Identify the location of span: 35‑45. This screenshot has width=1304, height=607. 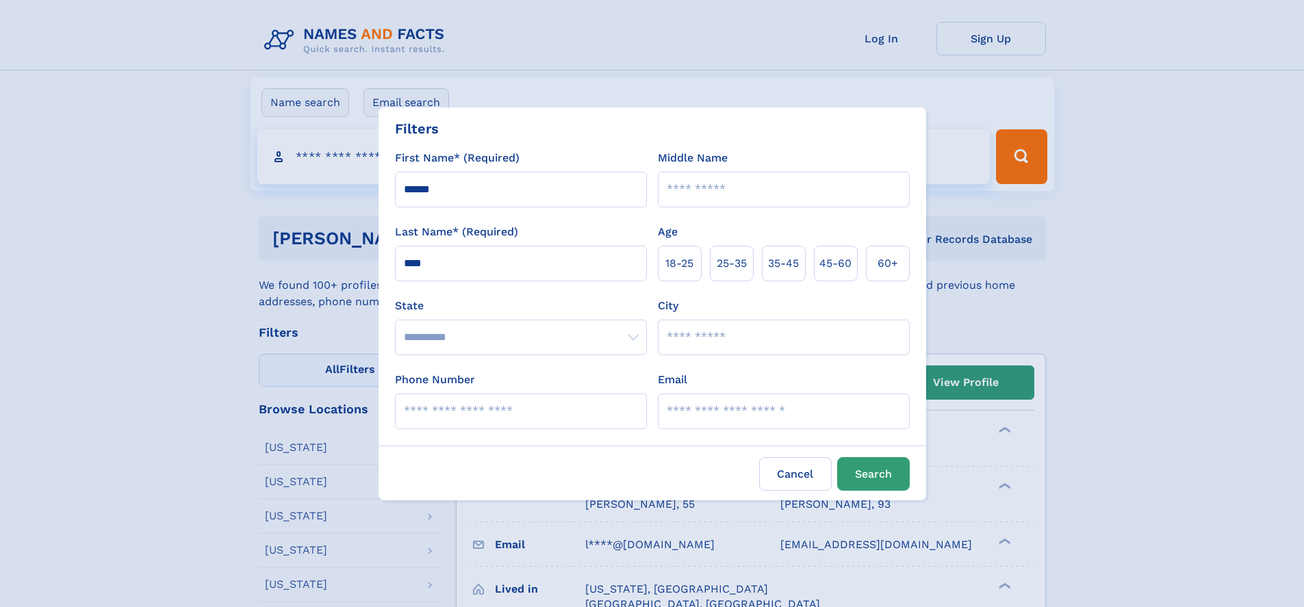
(783, 264).